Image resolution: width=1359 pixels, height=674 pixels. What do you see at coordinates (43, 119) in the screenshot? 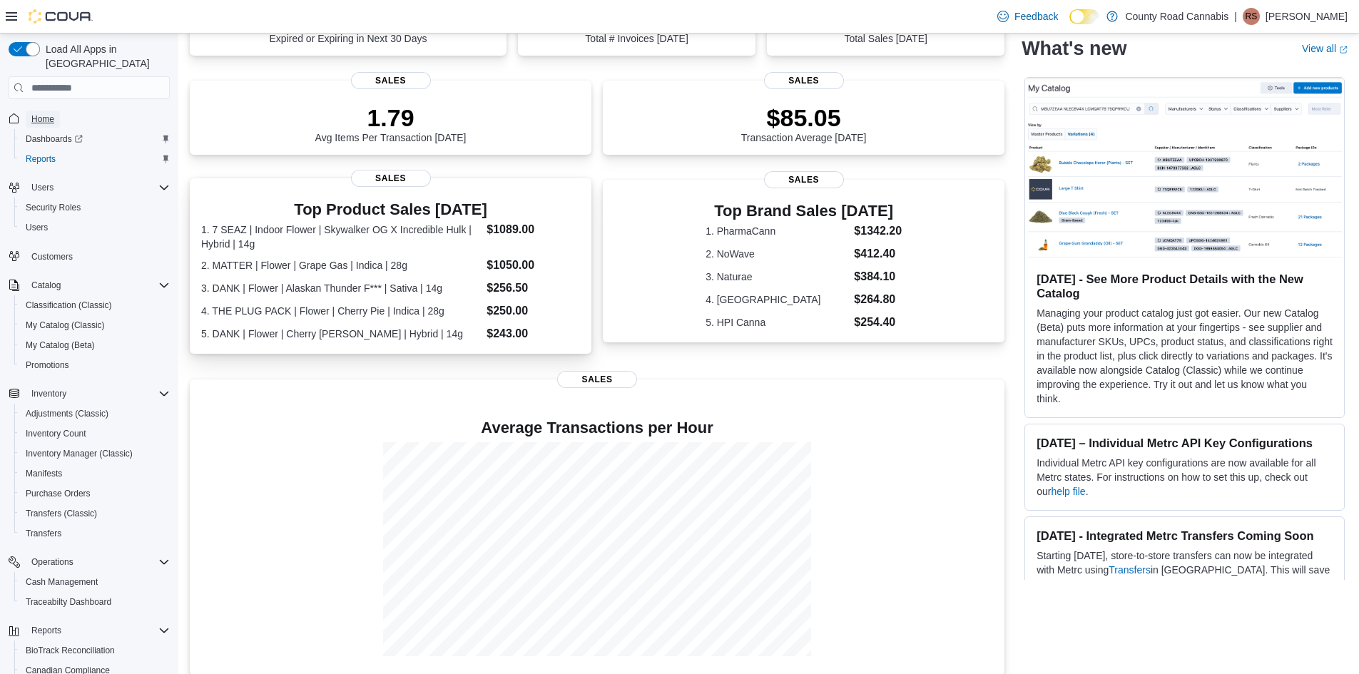
I see `a: Home` at bounding box center [43, 119].